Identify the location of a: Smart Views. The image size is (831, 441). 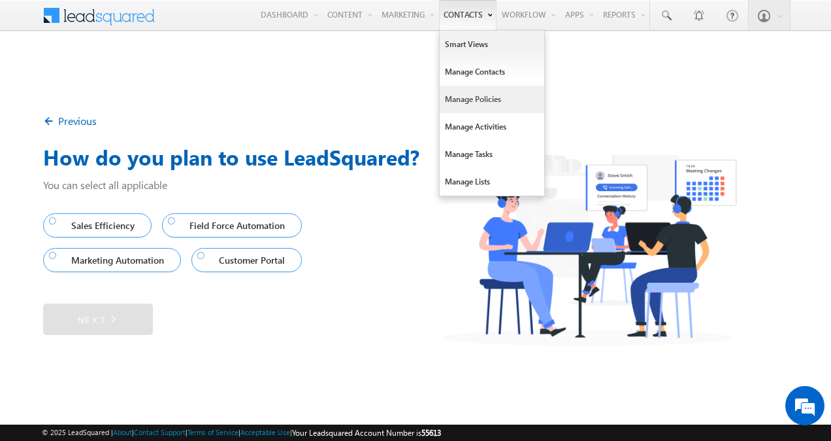
(492, 44).